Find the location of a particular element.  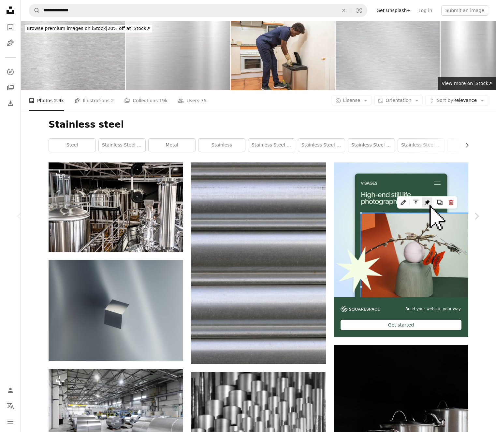

a: The interior of the metalworking shop. Modern industrial enterprise is located at coordinates (116, 414).